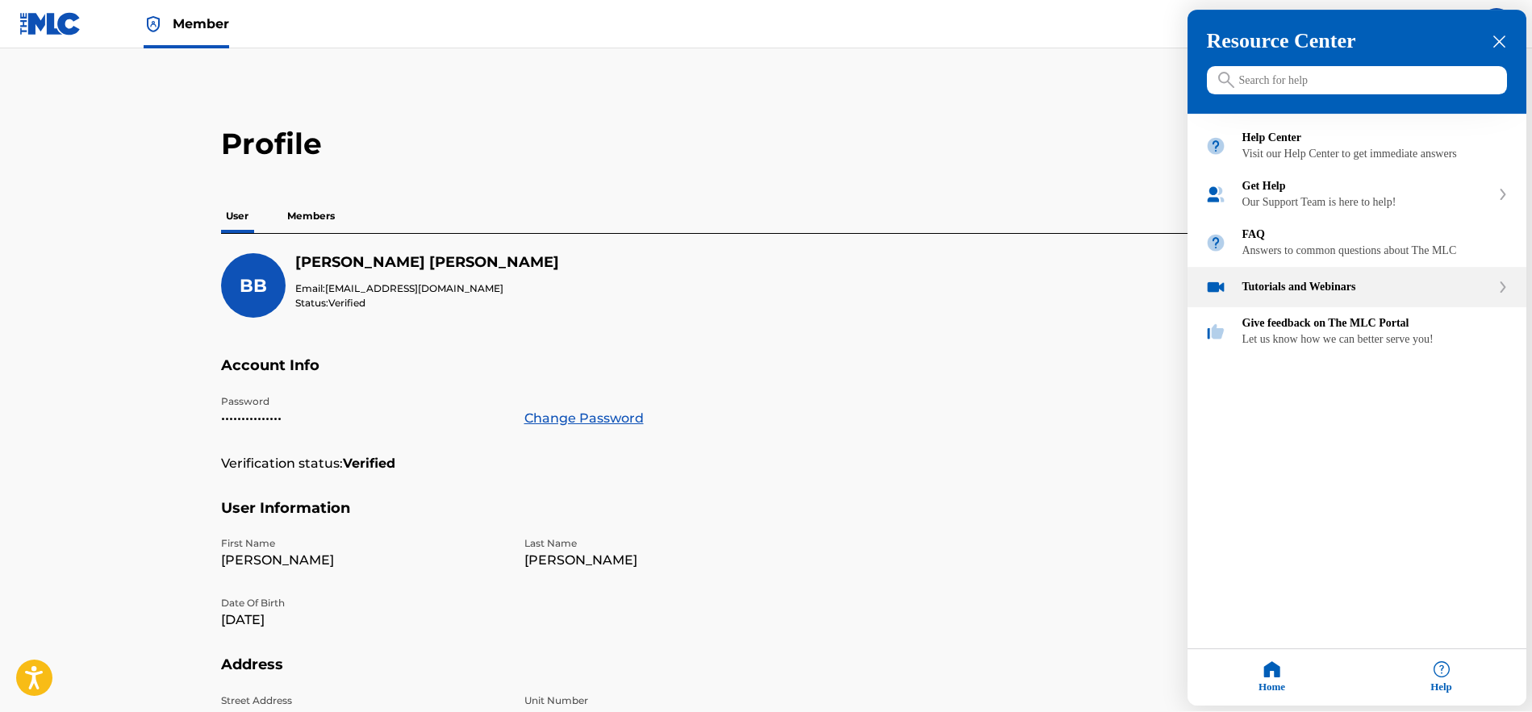 The width and height of the screenshot is (1532, 712). I want to click on div: entering resource center home, so click(1357, 236).